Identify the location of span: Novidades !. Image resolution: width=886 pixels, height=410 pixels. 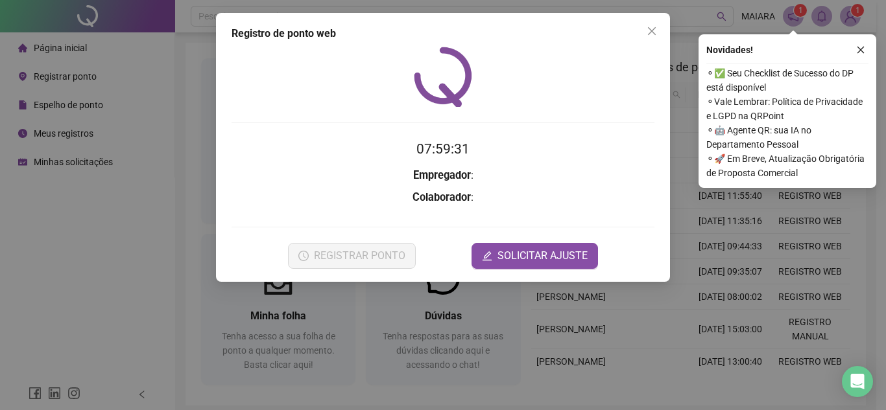
(729, 50).